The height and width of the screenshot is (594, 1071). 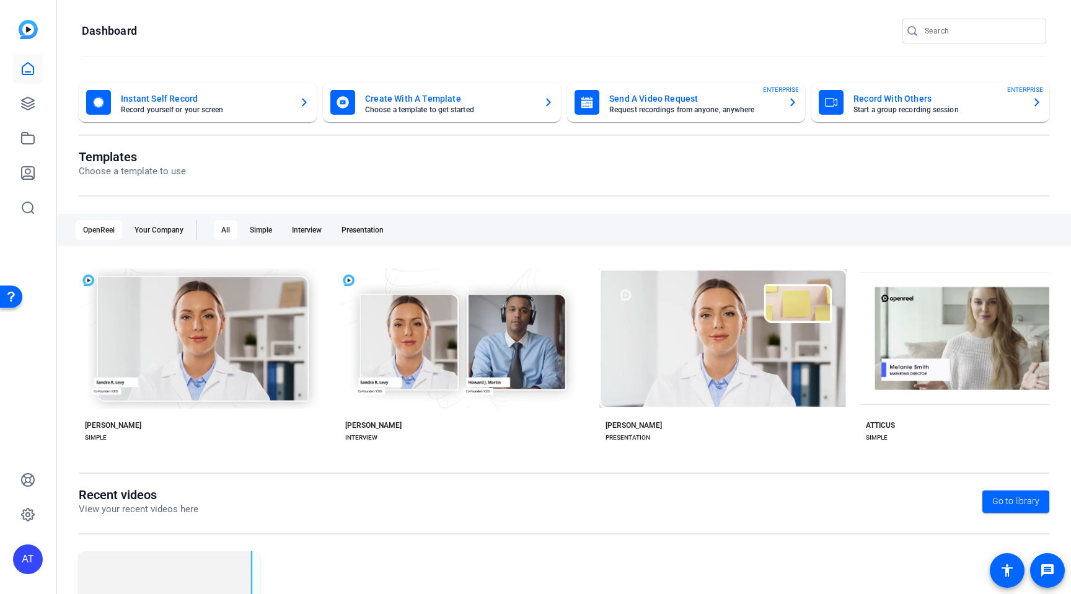 I want to click on div: All, so click(x=226, y=230).